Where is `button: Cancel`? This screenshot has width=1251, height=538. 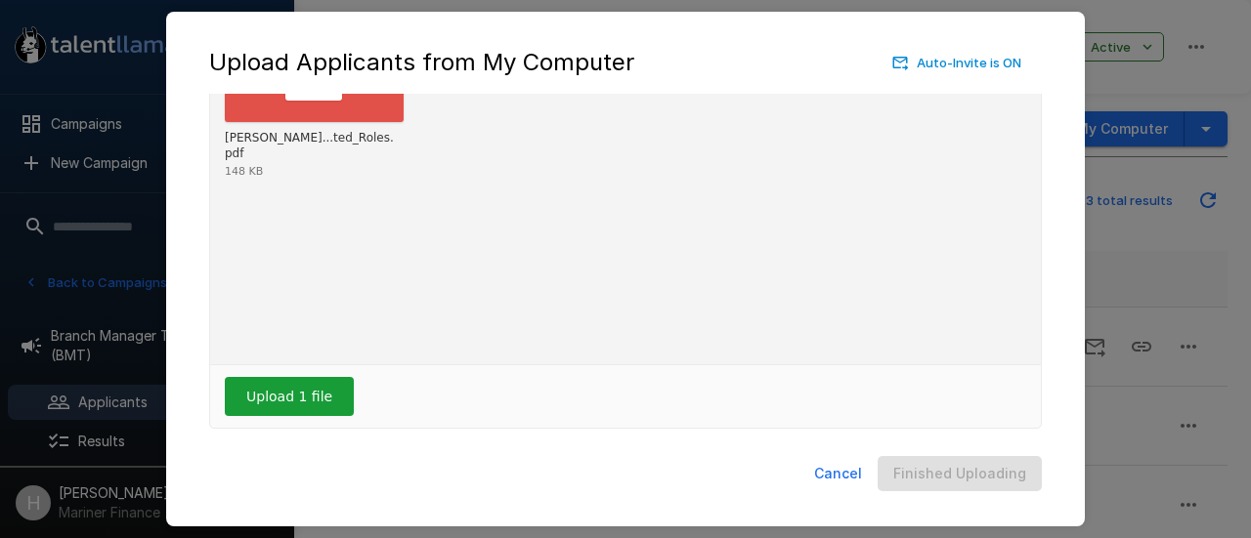
button: Cancel is located at coordinates (838, 474).